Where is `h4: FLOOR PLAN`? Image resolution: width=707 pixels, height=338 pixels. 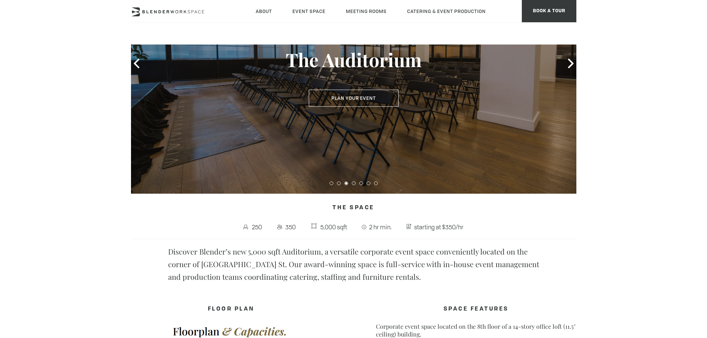 h4: FLOOR PLAN is located at coordinates (231, 310).